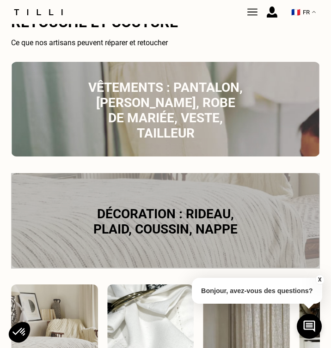  Describe the element at coordinates (38, 12) in the screenshot. I see `a: Logo du service de couturière Tilli` at that location.